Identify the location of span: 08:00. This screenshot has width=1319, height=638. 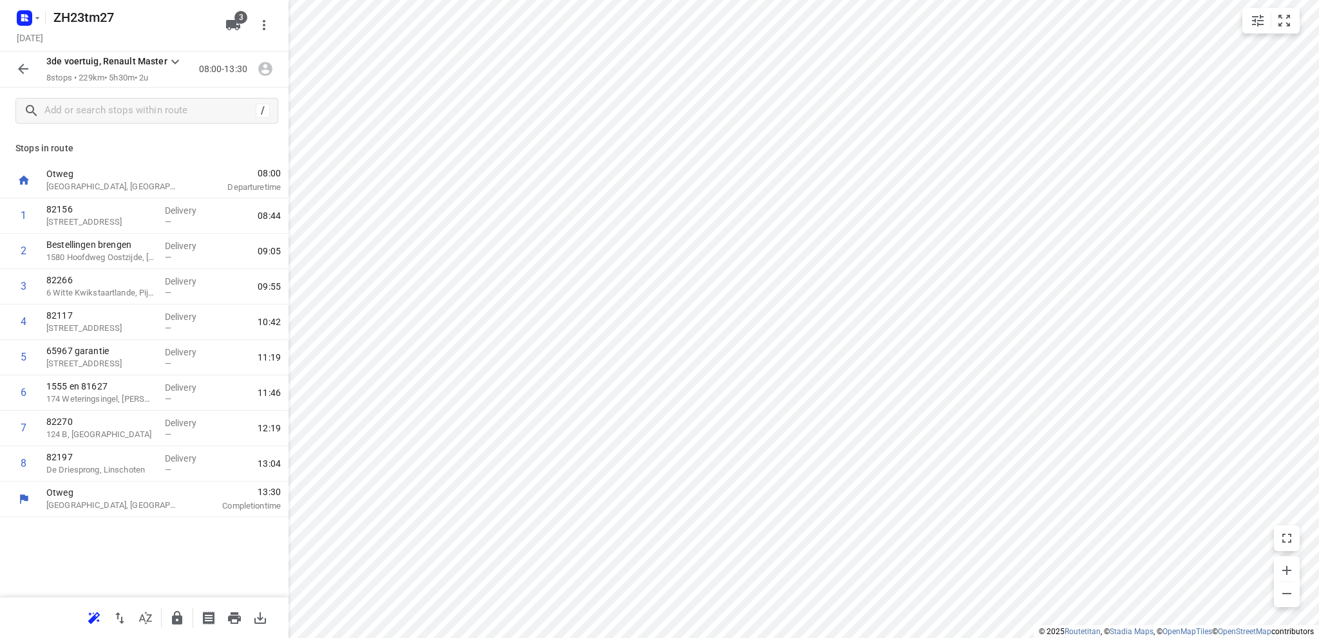
(238, 173).